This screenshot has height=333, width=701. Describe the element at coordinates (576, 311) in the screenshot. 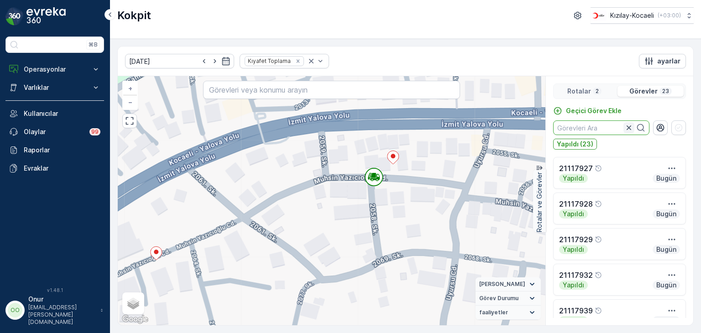

I see `p: 21117939` at that location.